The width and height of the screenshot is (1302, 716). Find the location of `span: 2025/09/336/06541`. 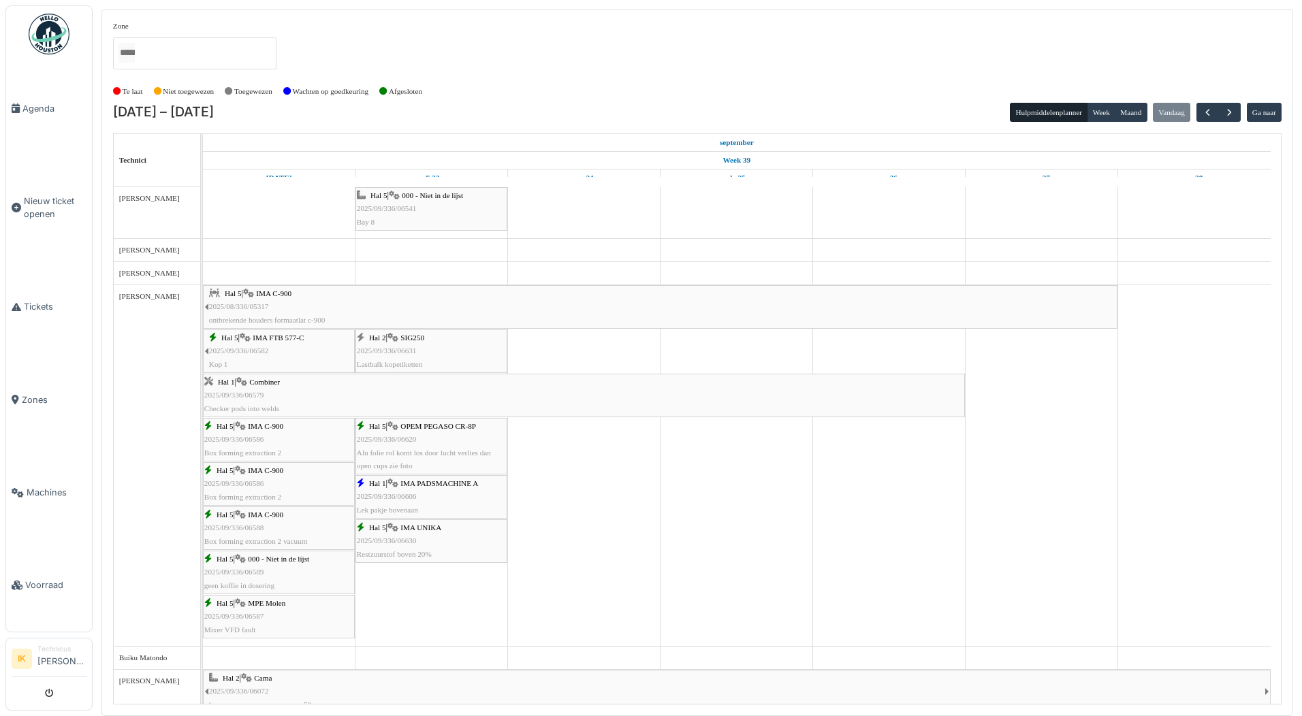

span: 2025/09/336/06541 is located at coordinates (387, 208).